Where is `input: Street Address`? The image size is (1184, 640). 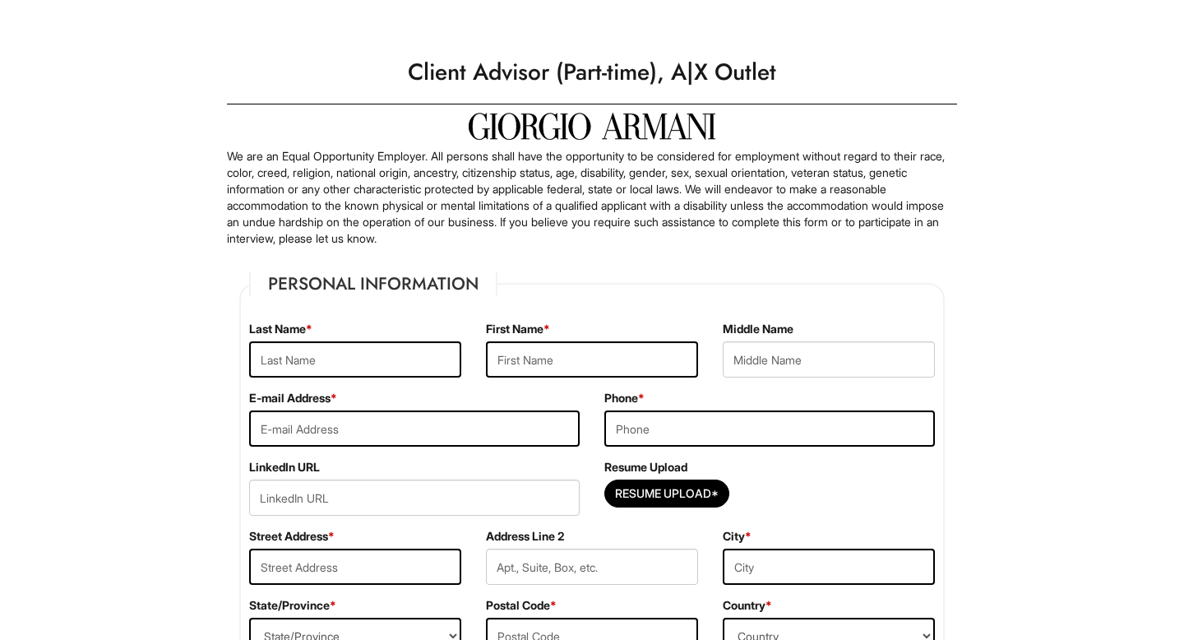
input: Street Address is located at coordinates (355, 567).